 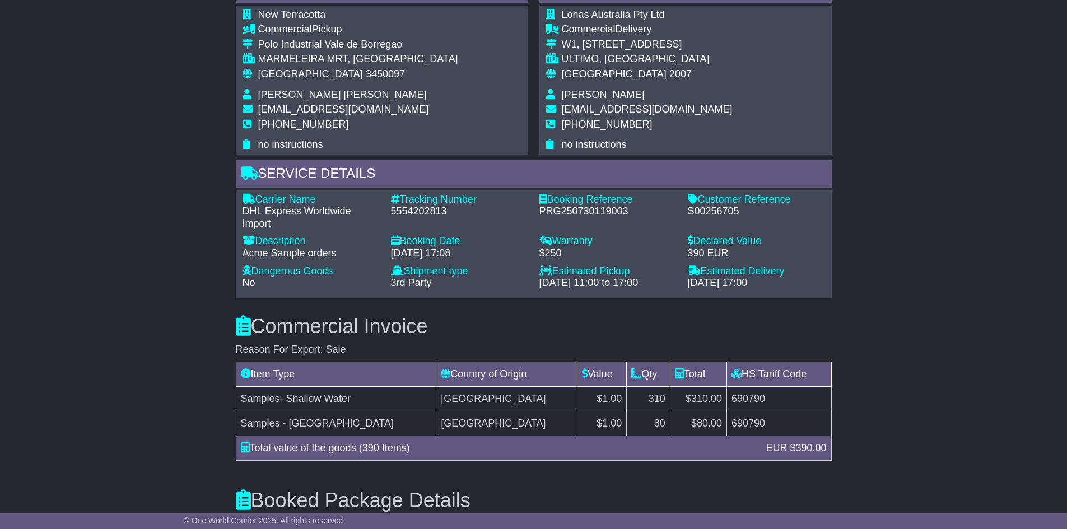 I want to click on div: Booking Reference, so click(x=607, y=200).